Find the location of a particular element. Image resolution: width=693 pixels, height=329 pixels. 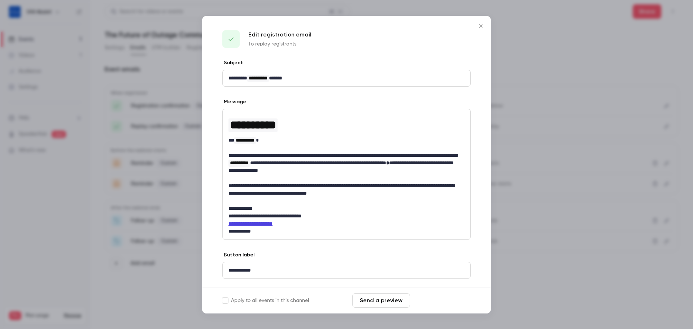

label: Apply to all events in this channel is located at coordinates (266, 300).